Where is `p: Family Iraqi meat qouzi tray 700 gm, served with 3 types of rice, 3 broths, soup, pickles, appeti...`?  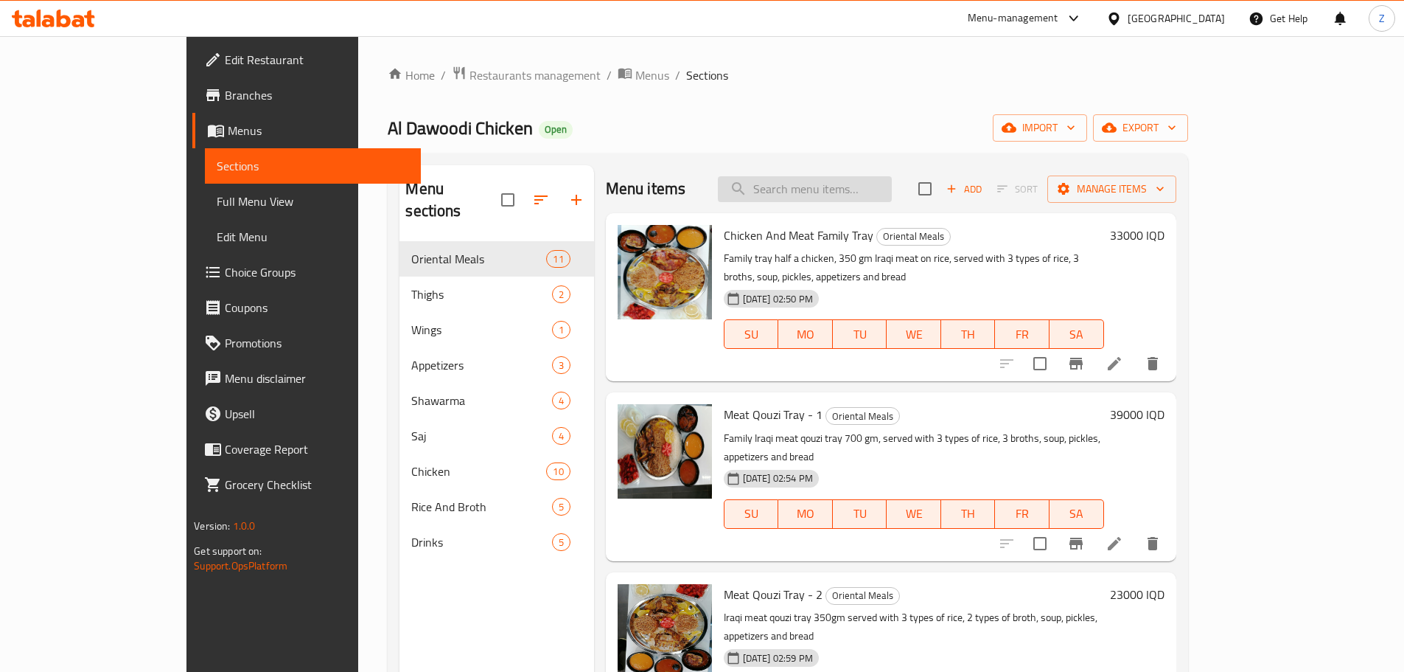
p: Family Iraqi meat qouzi tray 700 gm, served with 3 types of rice, 3 broths, soup, pickles, appeti... is located at coordinates (914, 447).